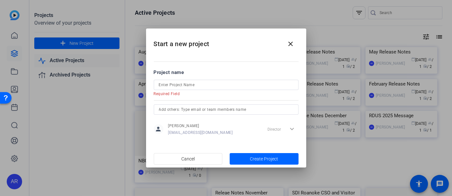 The width and height of the screenshot is (452, 196). I want to click on input: Enter Project Name, so click(226, 85).